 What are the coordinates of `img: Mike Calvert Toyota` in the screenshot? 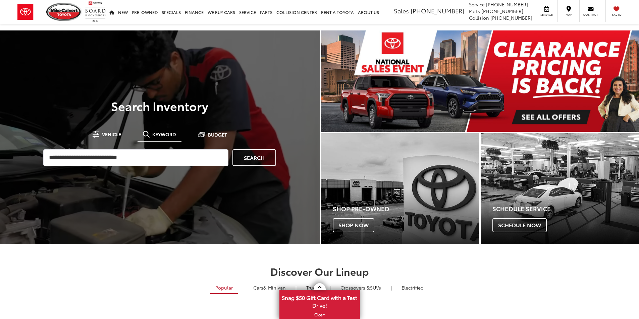 It's located at (64, 12).